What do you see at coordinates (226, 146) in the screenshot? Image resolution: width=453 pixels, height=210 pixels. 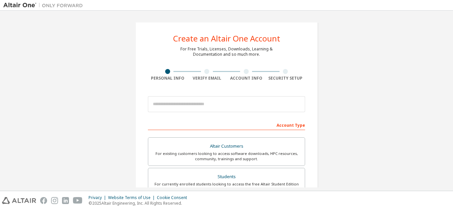 I see `div: Altair Customers` at bounding box center [226, 146].